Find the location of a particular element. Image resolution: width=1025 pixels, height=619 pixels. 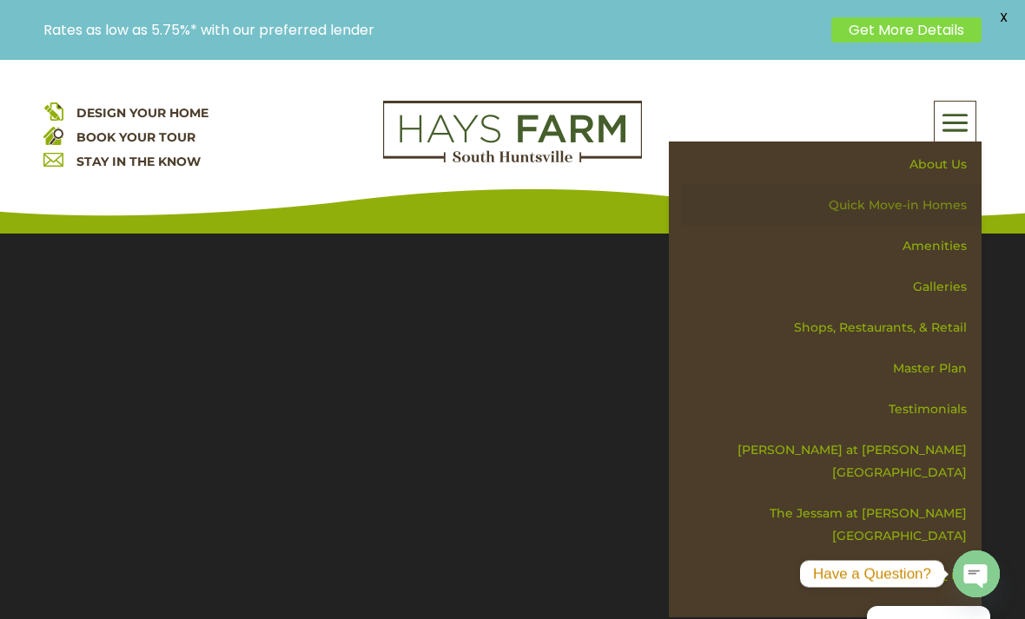

a: hays farm homes huntsville development is located at coordinates (512, 159).